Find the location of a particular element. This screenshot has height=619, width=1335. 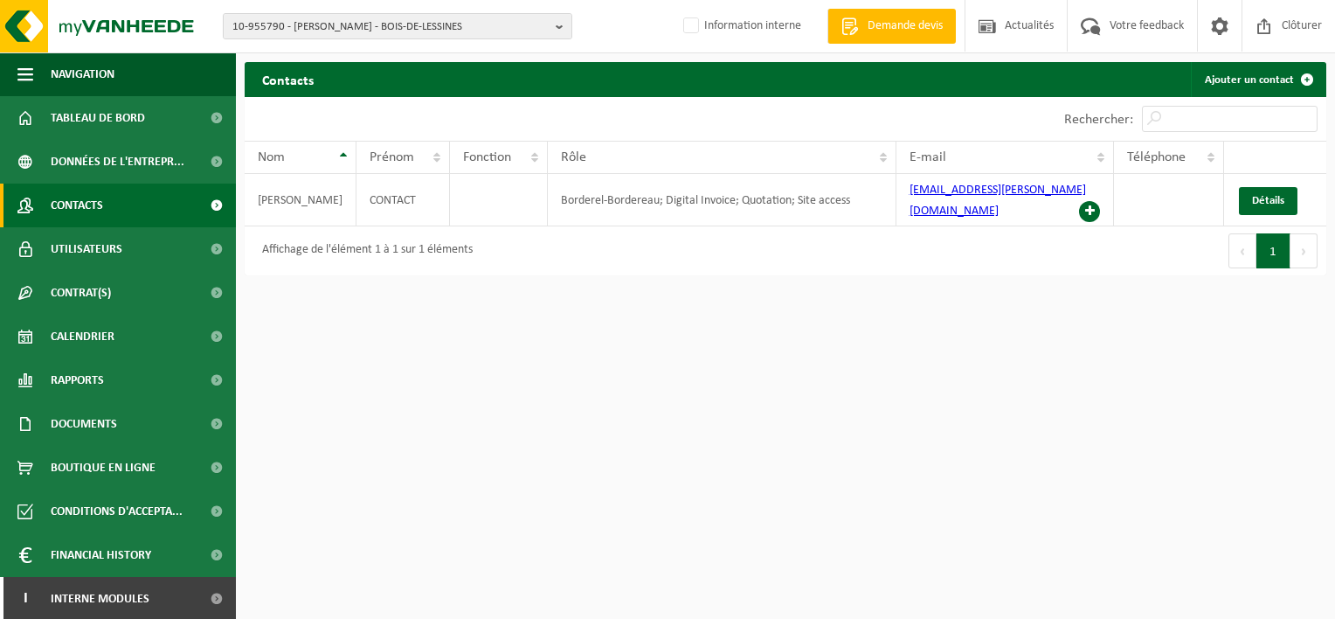

td: CONTACT is located at coordinates (403, 200).